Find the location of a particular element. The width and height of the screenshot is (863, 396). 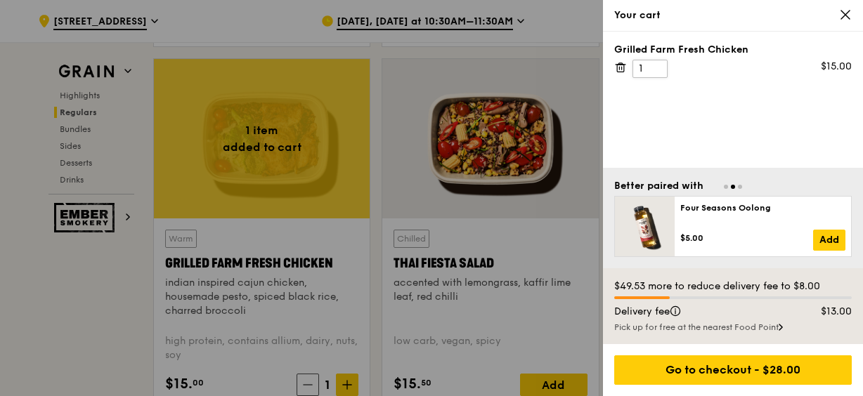

div: Your cart is located at coordinates (733, 15).